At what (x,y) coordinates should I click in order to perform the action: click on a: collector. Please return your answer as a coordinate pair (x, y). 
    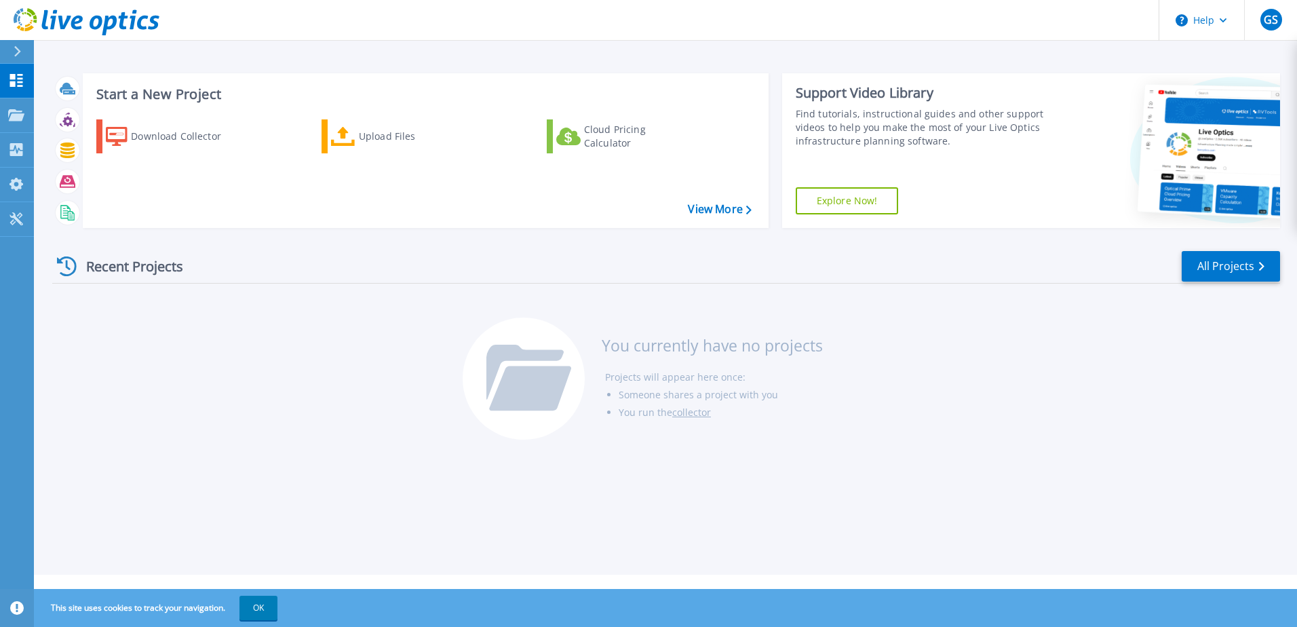
    Looking at the image, I should click on (691, 412).